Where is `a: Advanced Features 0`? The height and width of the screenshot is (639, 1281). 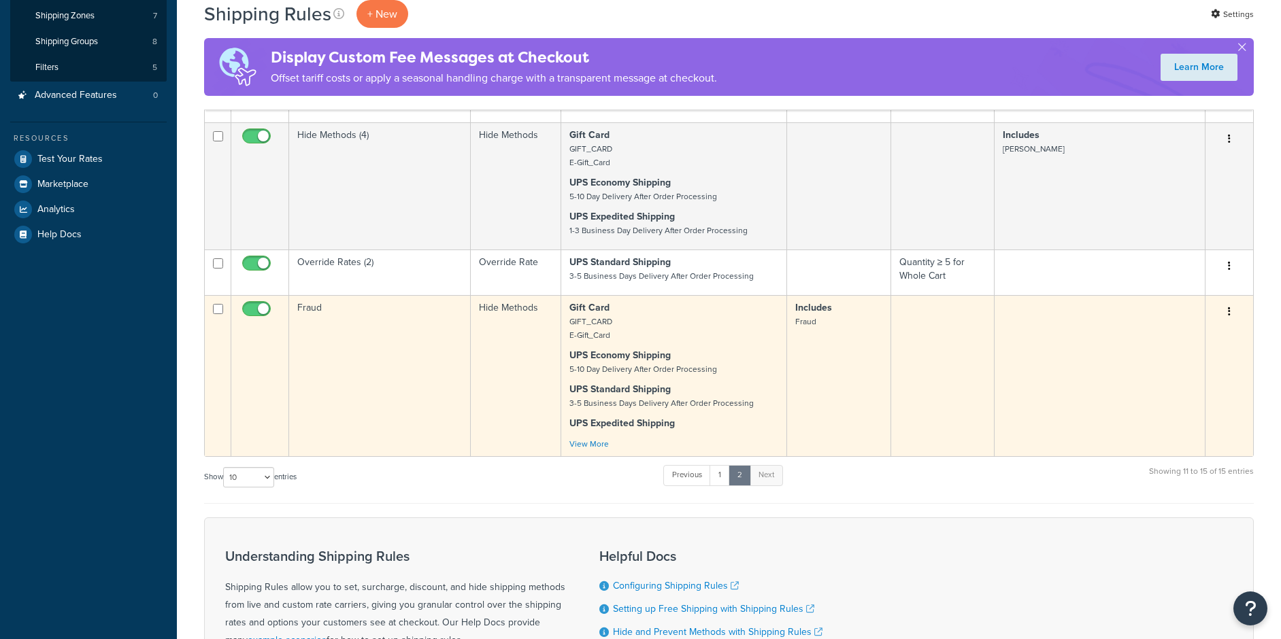
a: Advanced Features 0 is located at coordinates (88, 95).